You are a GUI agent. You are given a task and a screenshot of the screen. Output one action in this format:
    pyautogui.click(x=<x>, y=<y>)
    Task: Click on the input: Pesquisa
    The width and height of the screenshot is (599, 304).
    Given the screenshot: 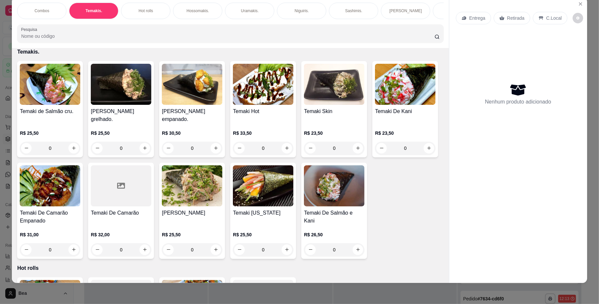 What is the action you would take?
    pyautogui.click(x=228, y=36)
    